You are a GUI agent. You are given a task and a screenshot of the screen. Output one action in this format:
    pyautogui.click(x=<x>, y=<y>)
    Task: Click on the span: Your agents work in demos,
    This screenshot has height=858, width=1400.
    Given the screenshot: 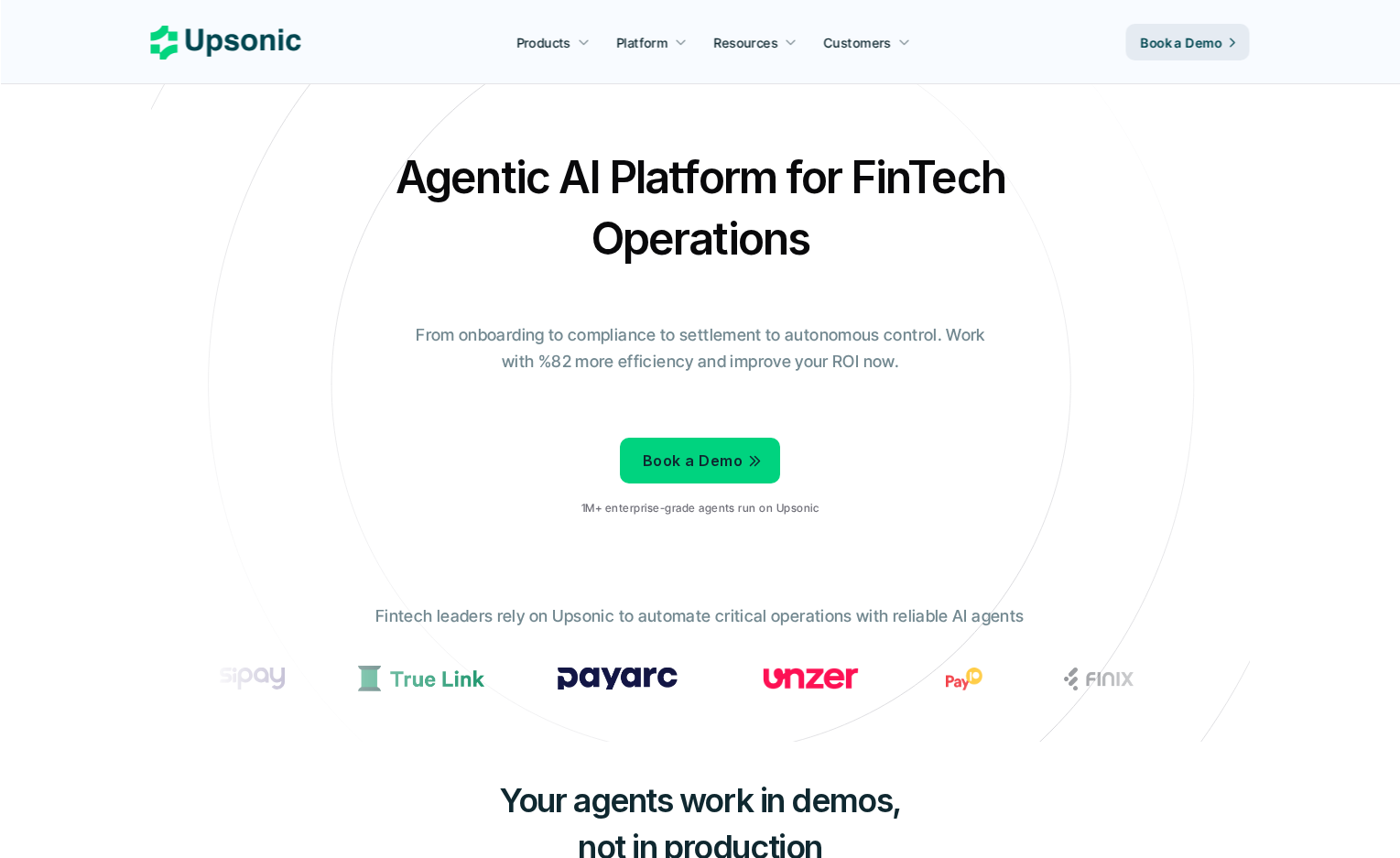 What is the action you would take?
    pyautogui.click(x=700, y=801)
    